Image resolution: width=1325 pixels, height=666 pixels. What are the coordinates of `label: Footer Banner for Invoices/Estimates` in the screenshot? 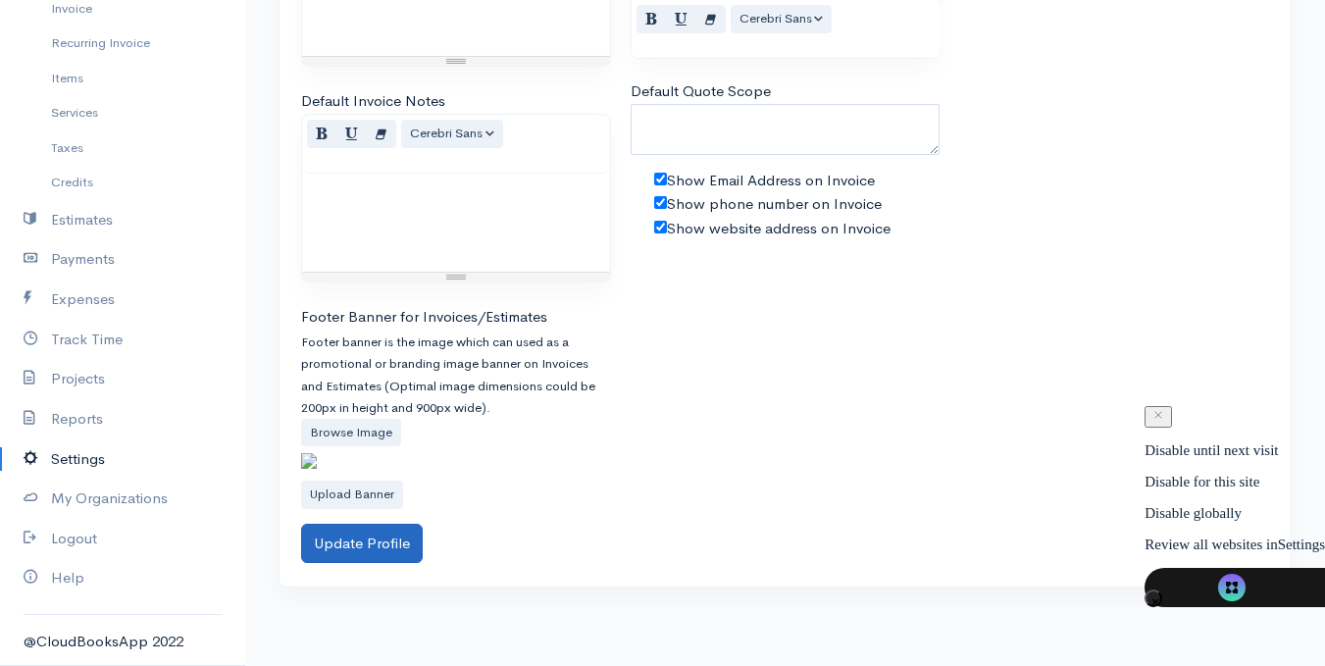 It's located at (424, 317).